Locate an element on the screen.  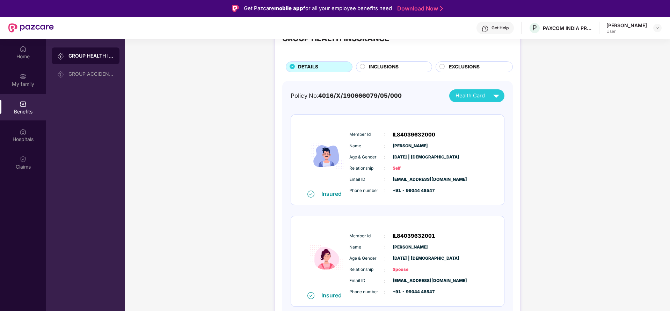
img: svg+xml;base64,PHN2ZyBpZD0iRHJvcGRvd24tMzJ4MzIiIHhtbG5zPSJodHRwOi8vd3d3LnczLm9yZy8yMDAwL3N2ZyIgd2... is located at coordinates (657, 28).